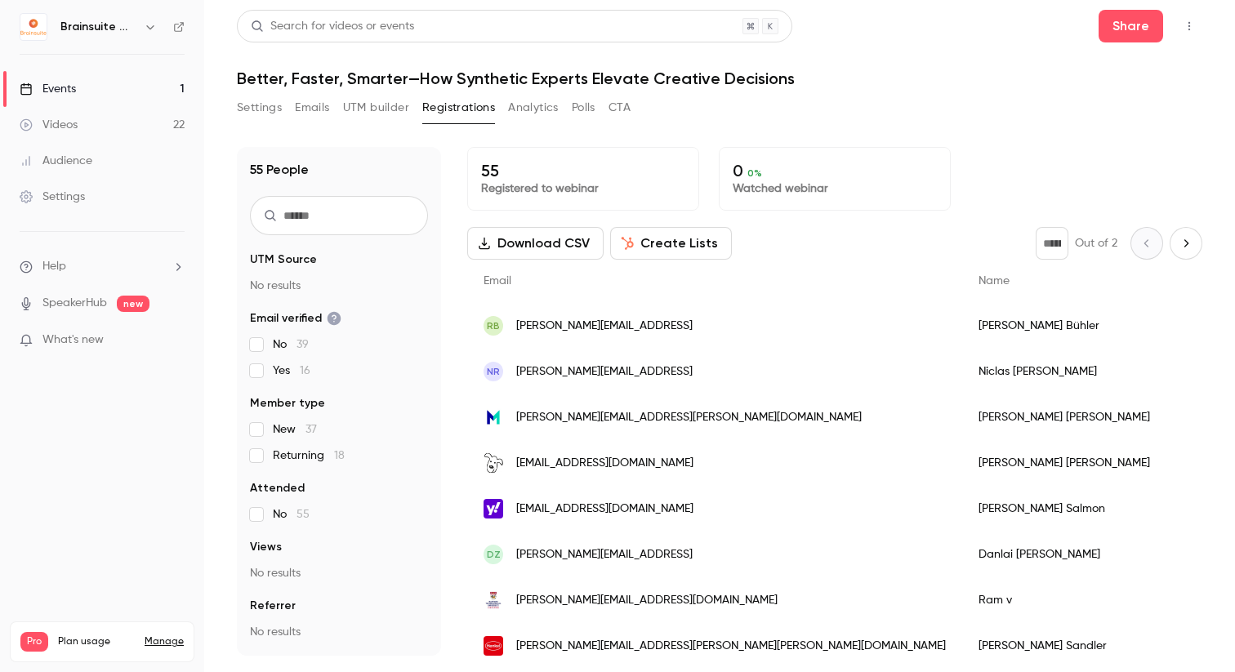 The width and height of the screenshot is (1235, 672). Describe the element at coordinates (497, 281) in the screenshot. I see `span: Email` at that location.